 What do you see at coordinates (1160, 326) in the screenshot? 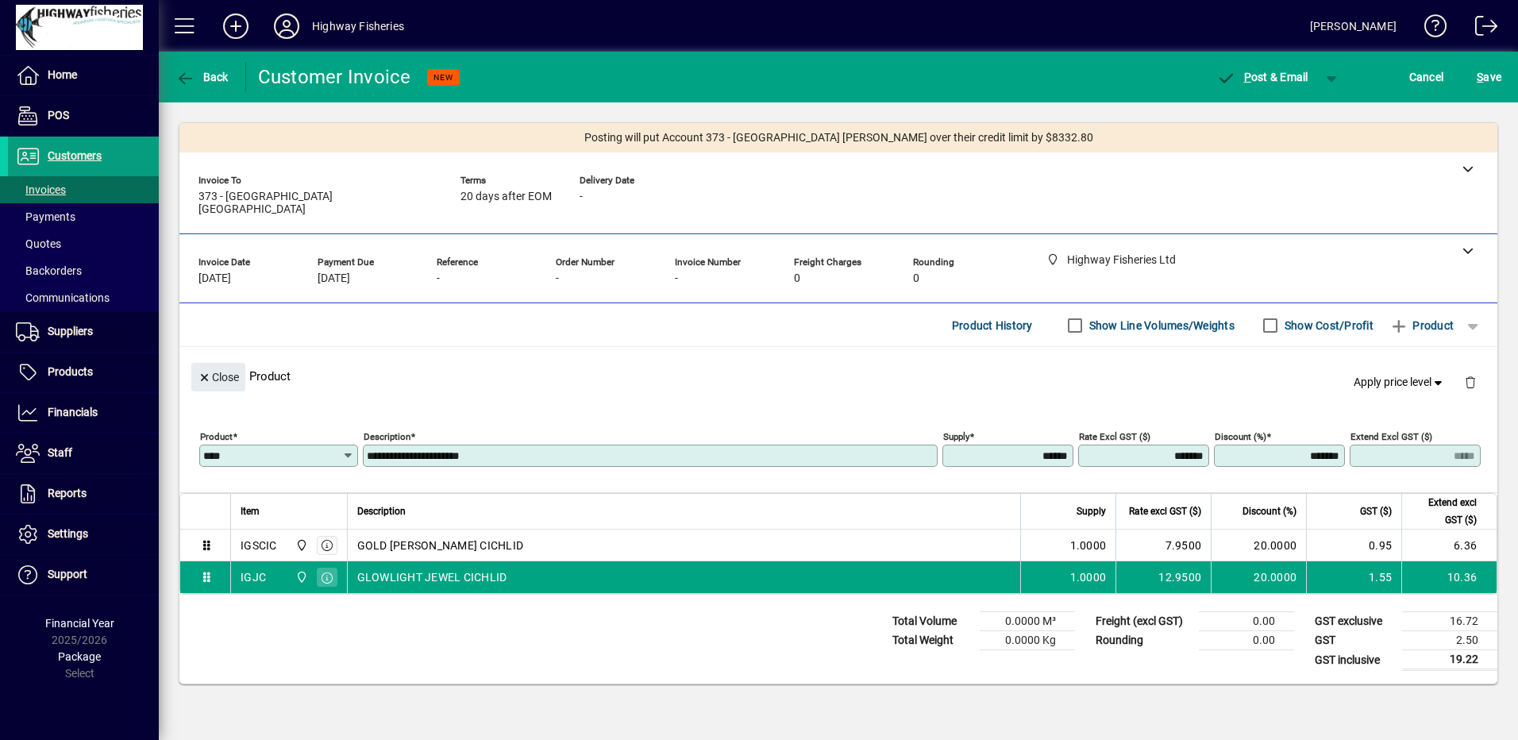
I see `label: Show Line Volumes/Weights` at bounding box center [1160, 326].